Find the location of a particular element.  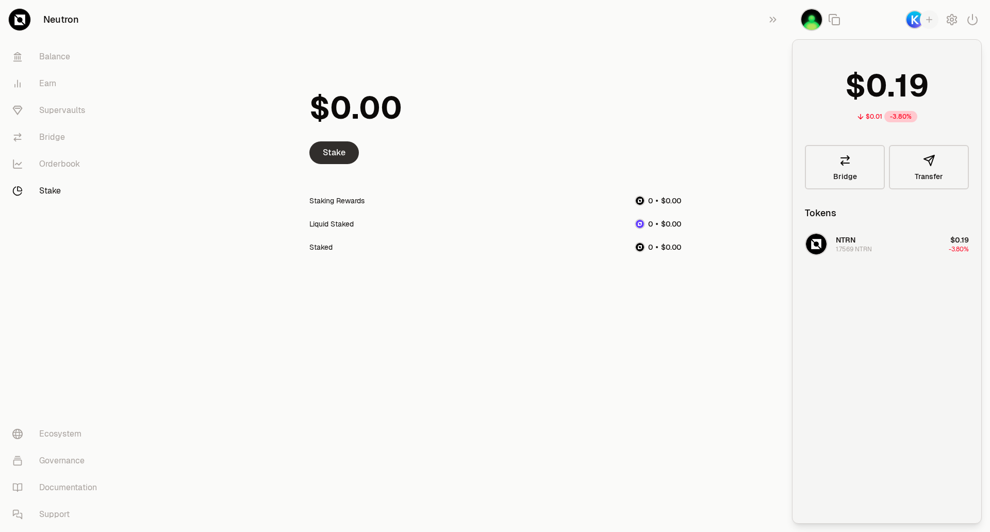

a: Governance is located at coordinates (58, 461).